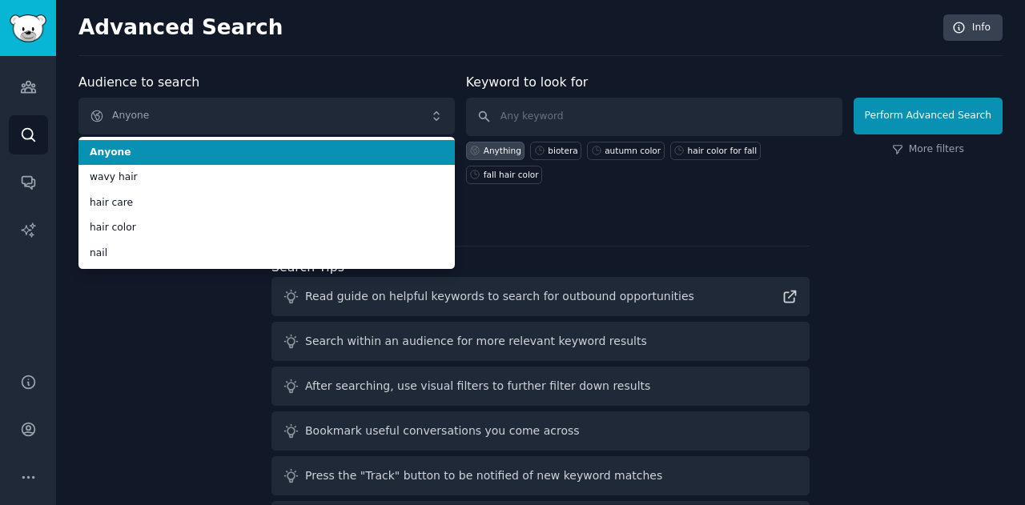  I want to click on div: fall hair color, so click(511, 175).